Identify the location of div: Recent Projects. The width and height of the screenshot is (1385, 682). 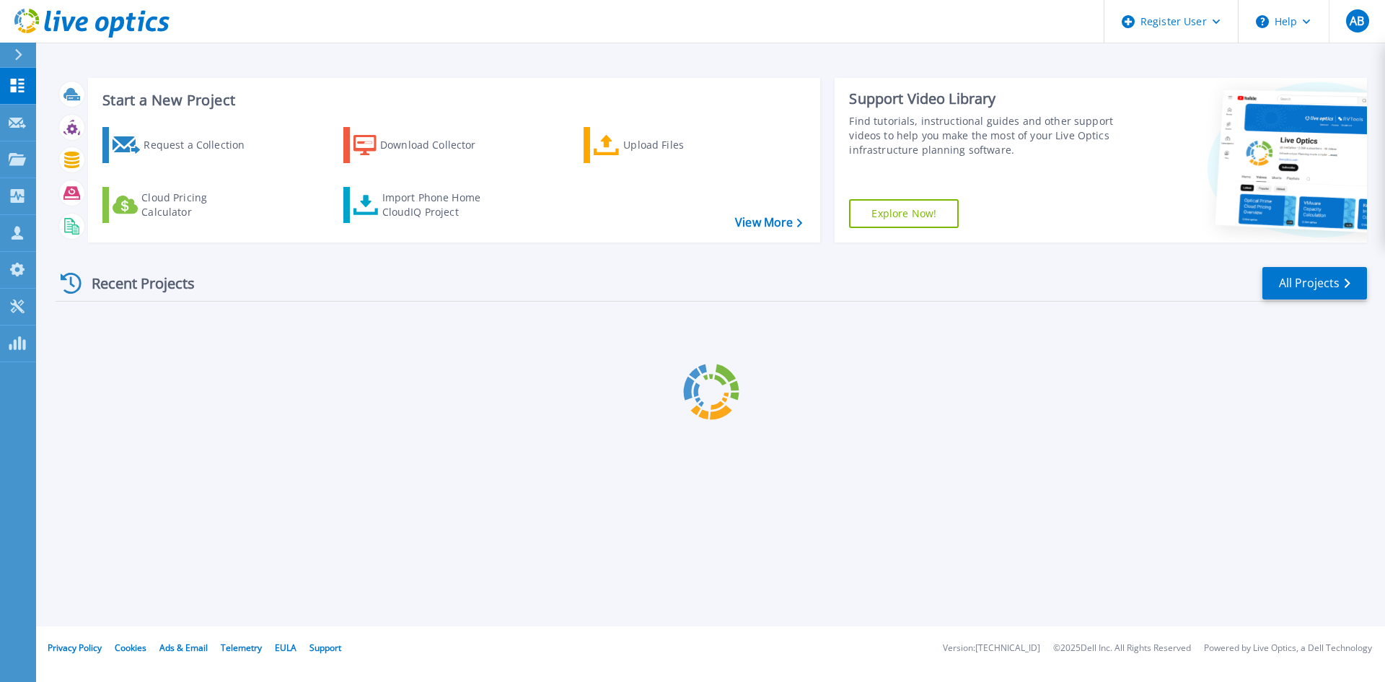
(135, 283).